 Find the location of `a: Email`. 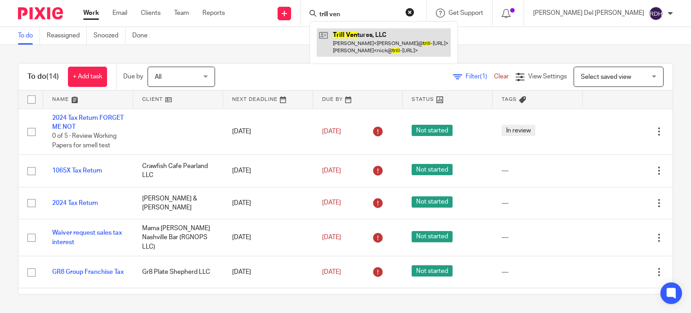

a: Email is located at coordinates (120, 13).